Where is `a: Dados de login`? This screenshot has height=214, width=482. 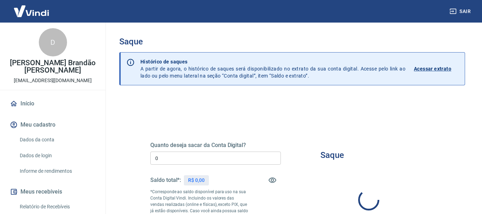
a: Dados de login is located at coordinates (57, 155).